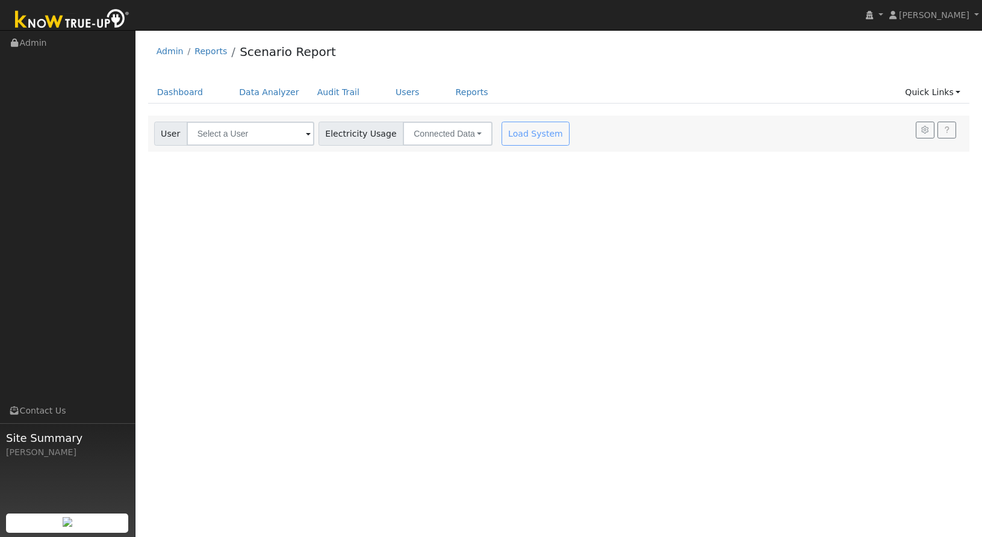  I want to click on input: Select a User, so click(250, 134).